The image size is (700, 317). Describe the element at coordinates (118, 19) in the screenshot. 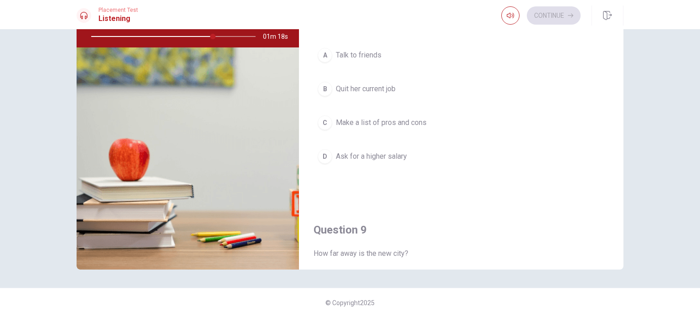

I see `h1: Listening` at that location.